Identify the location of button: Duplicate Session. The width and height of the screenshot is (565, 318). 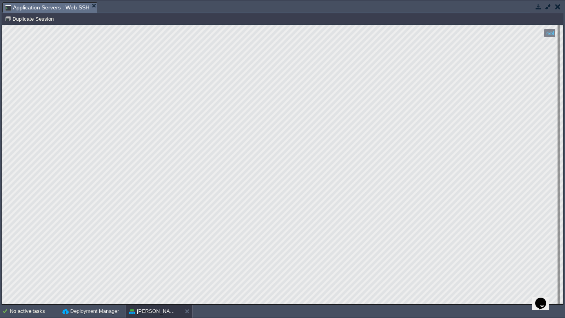
(30, 19).